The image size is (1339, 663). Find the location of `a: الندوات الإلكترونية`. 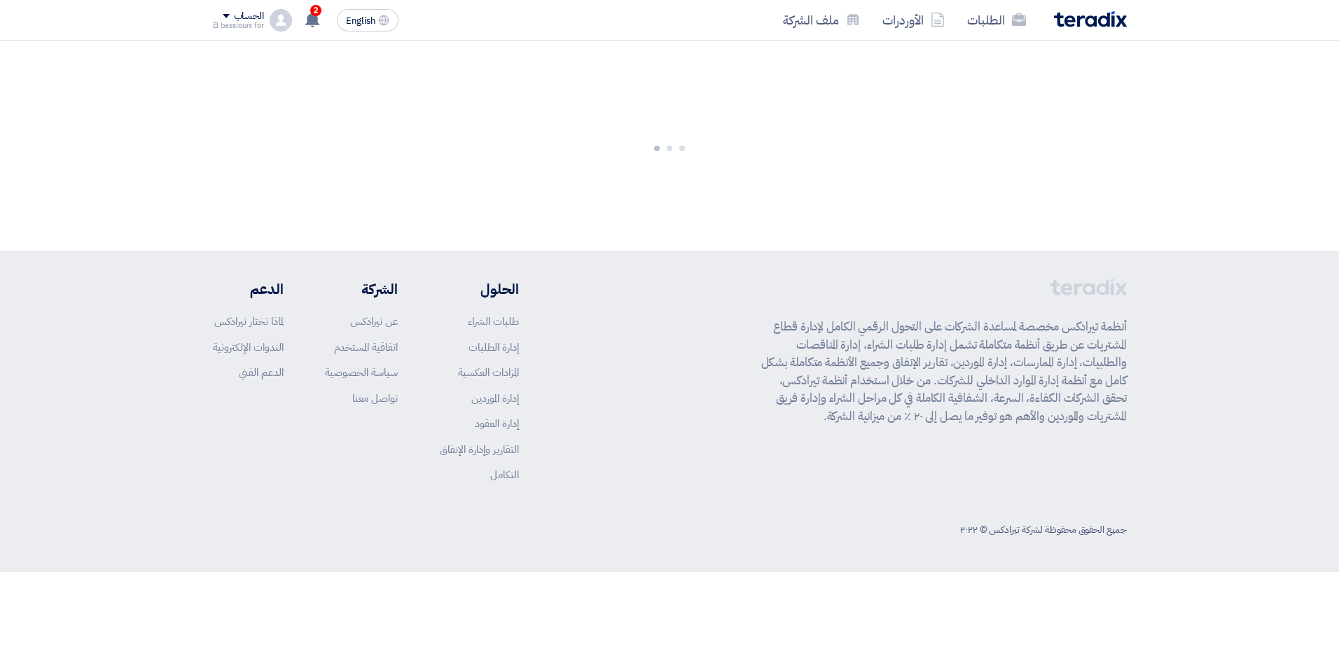

a: الندوات الإلكترونية is located at coordinates (248, 347).